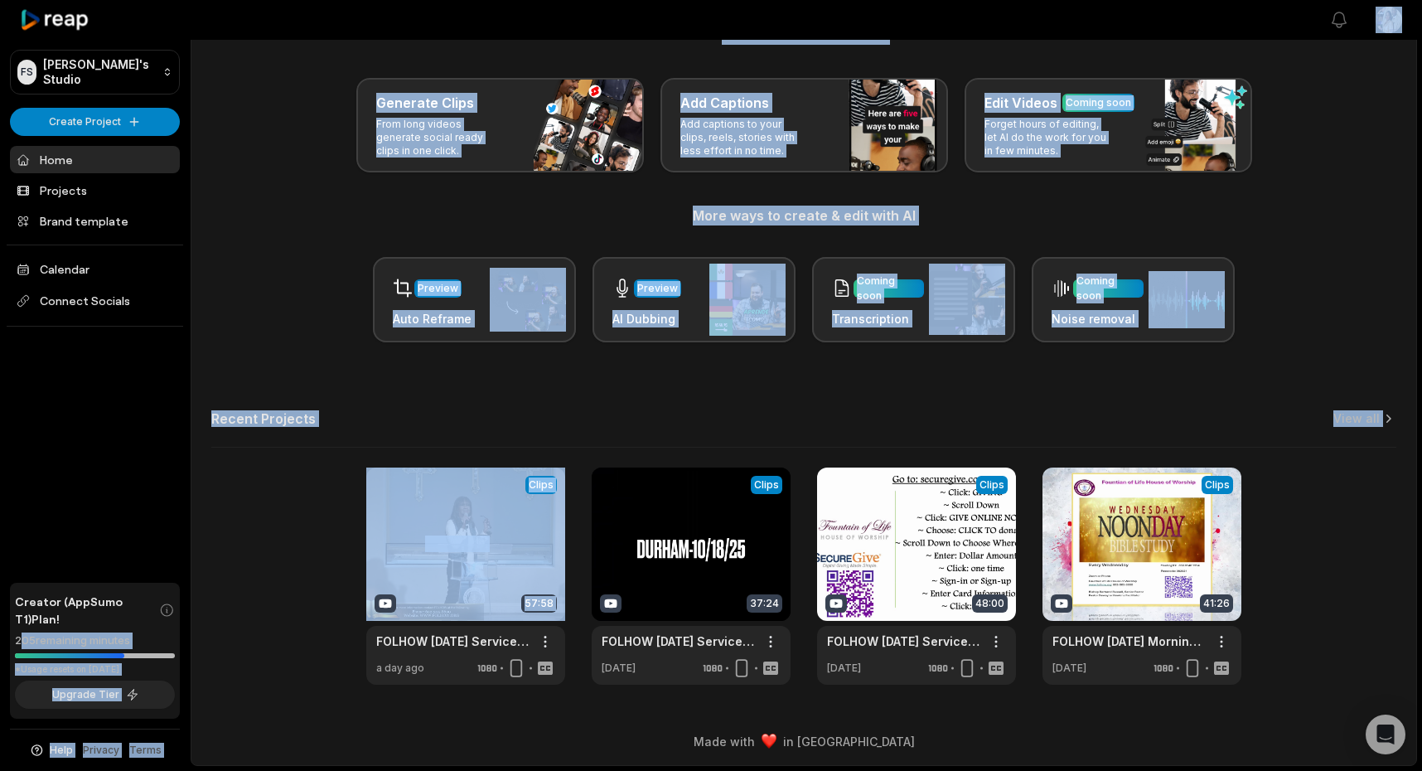 This screenshot has width=1422, height=771. I want to click on h3: Auto Reframe, so click(432, 318).